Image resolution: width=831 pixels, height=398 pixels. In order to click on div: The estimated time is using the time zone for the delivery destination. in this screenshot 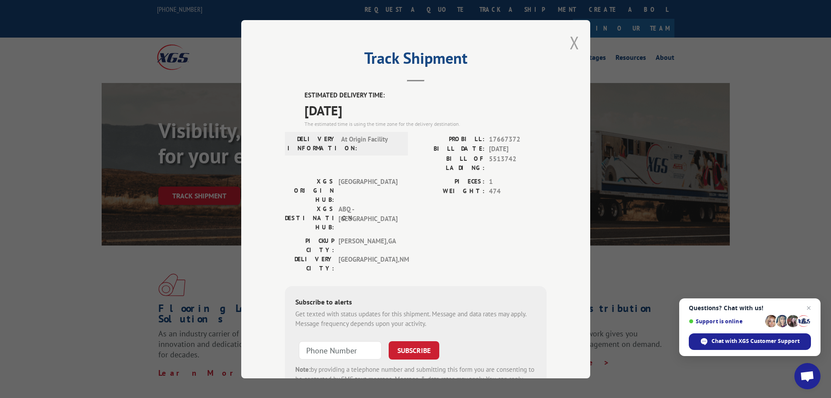, I will do `click(425, 123)`.